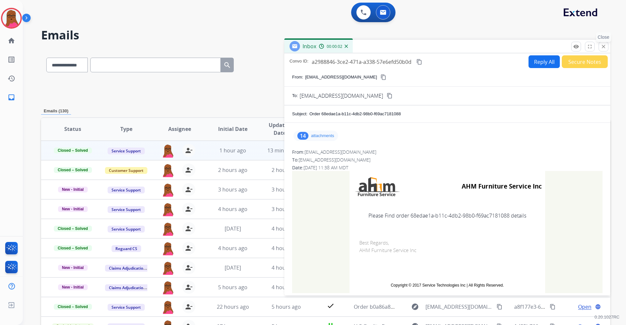  I want to click on span: 13 minutes ago, so click(286, 151).